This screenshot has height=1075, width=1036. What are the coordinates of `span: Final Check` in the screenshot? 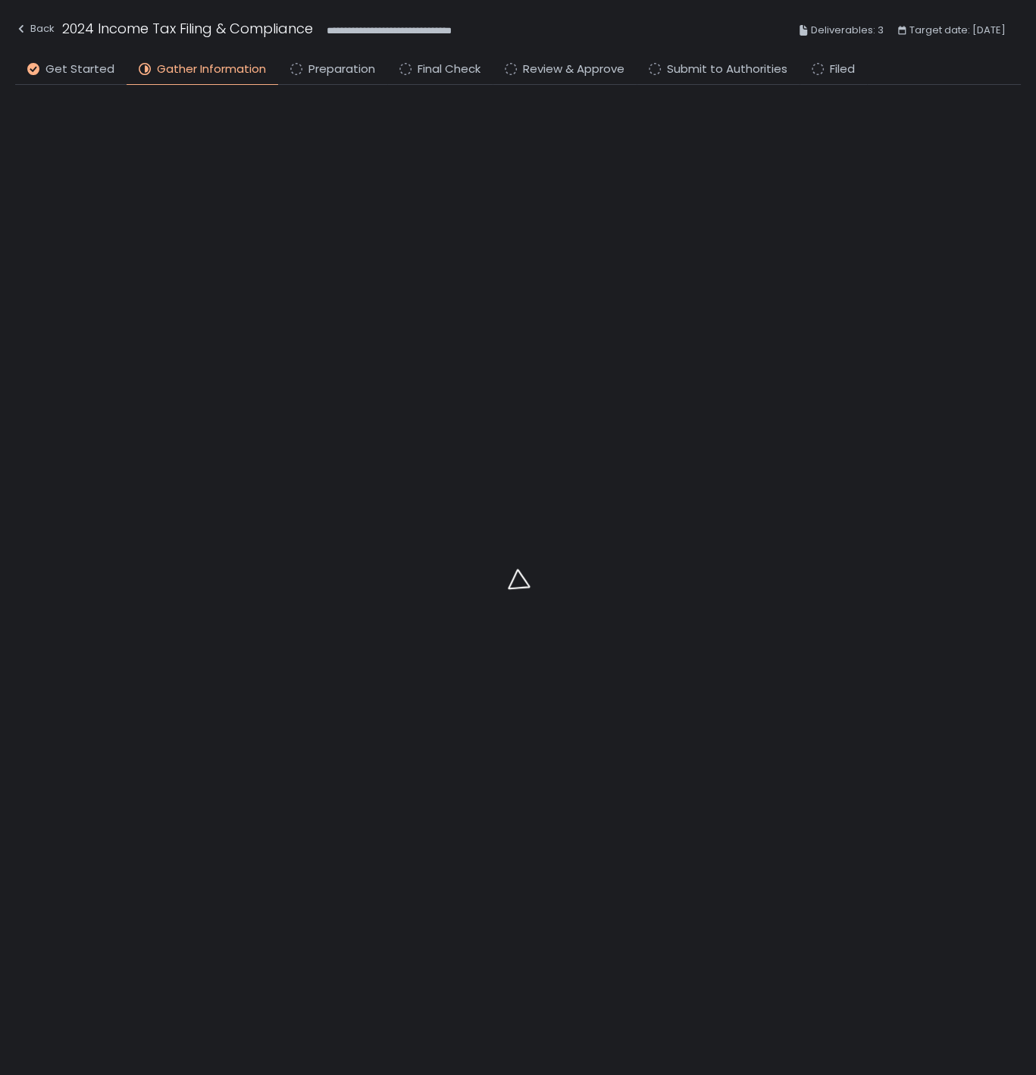 It's located at (449, 69).